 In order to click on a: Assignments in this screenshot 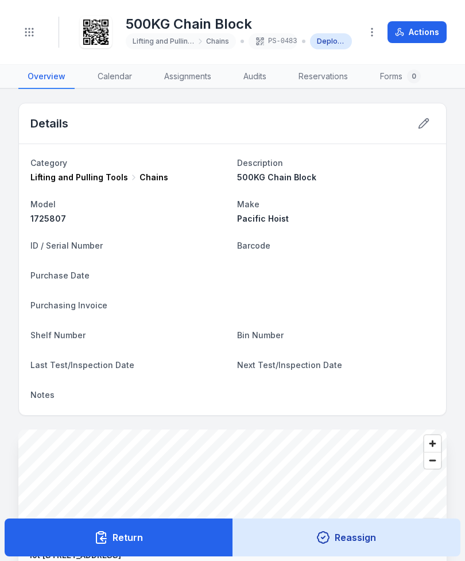, I will do `click(188, 77)`.